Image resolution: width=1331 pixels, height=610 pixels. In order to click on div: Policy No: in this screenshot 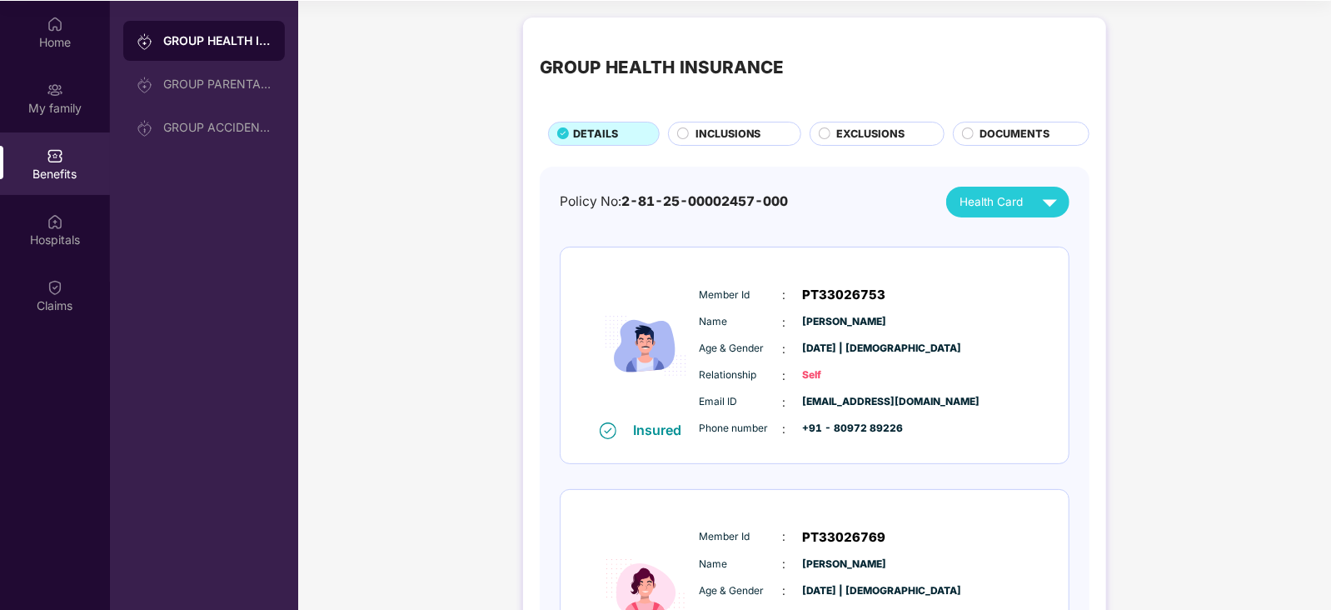, I will do `click(674, 202)`.